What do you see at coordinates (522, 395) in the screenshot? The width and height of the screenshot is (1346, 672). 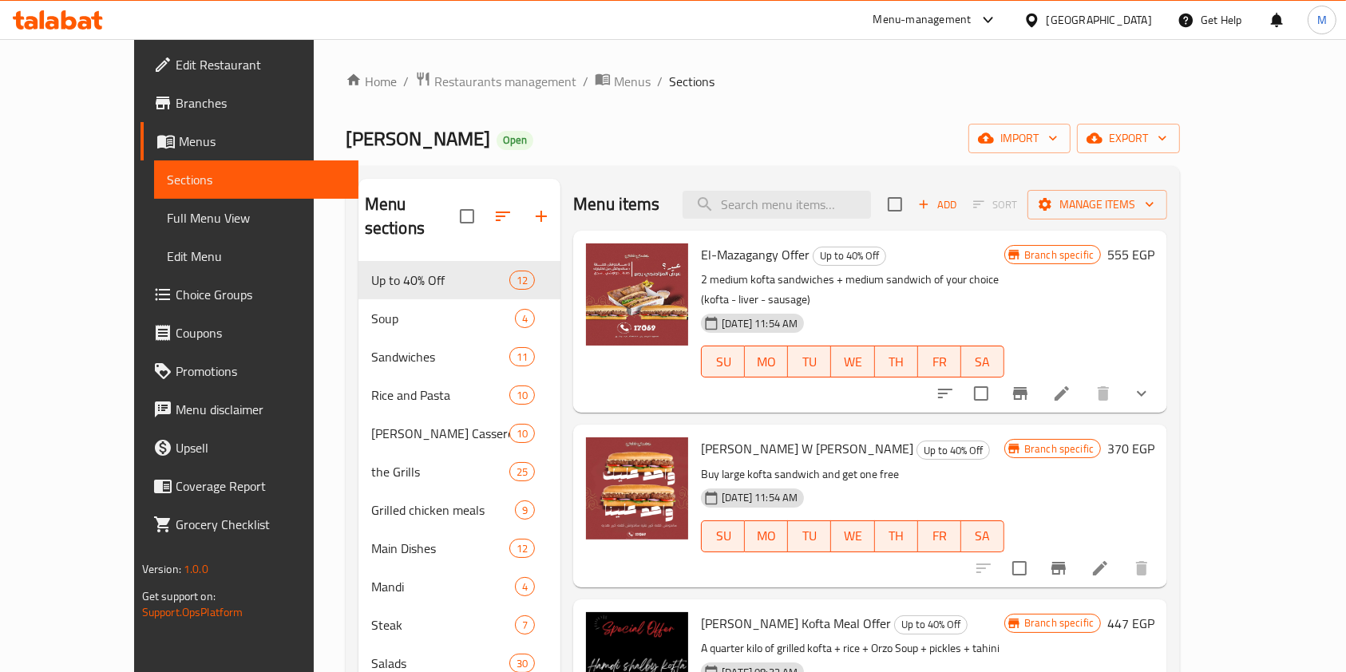 I see `span: 10` at bounding box center [522, 395].